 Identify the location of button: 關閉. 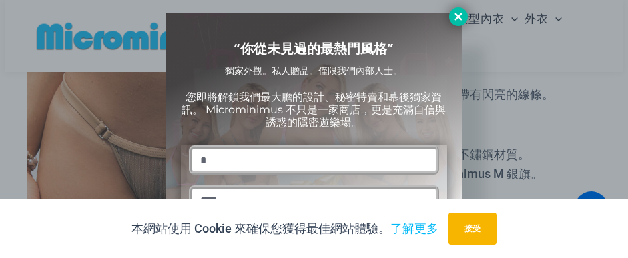
(459, 17).